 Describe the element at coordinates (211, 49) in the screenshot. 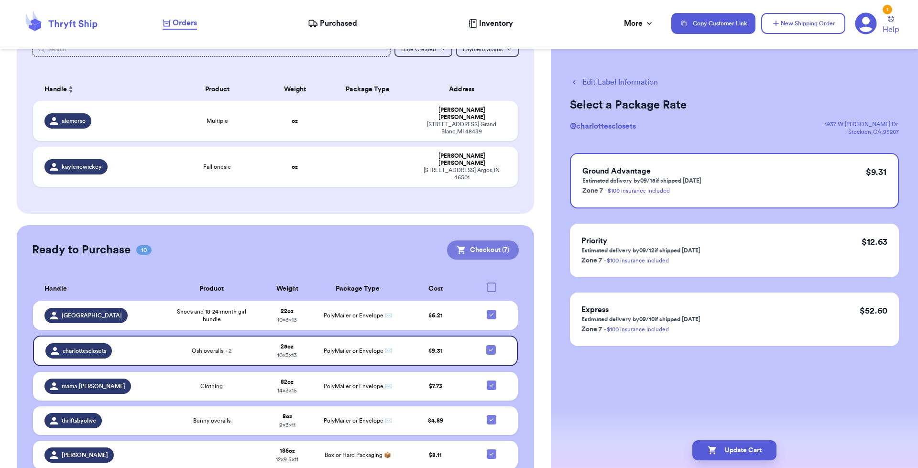

I see `input: Search` at that location.